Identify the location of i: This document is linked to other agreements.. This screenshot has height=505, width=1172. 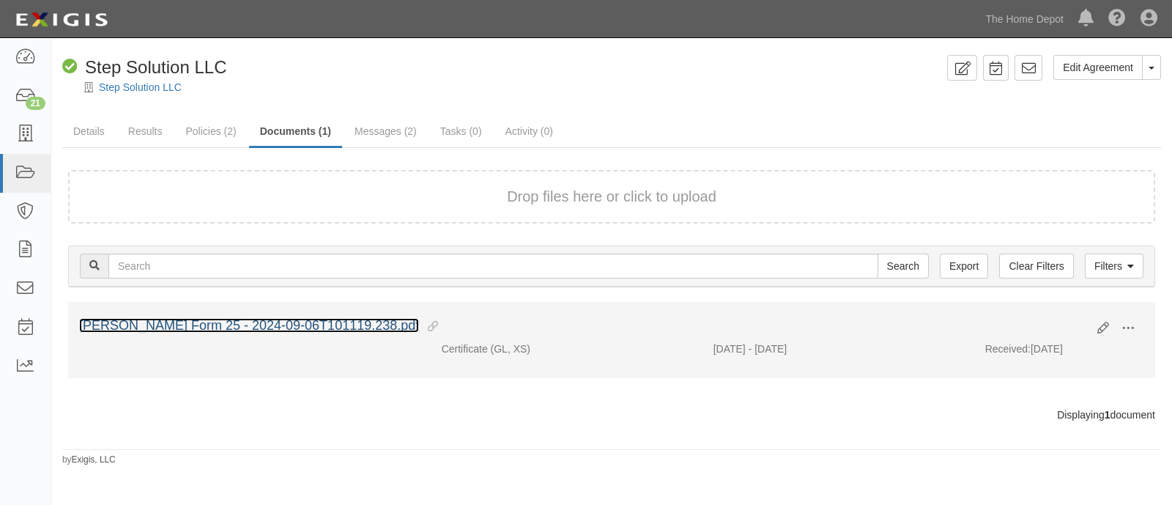
(430, 327).